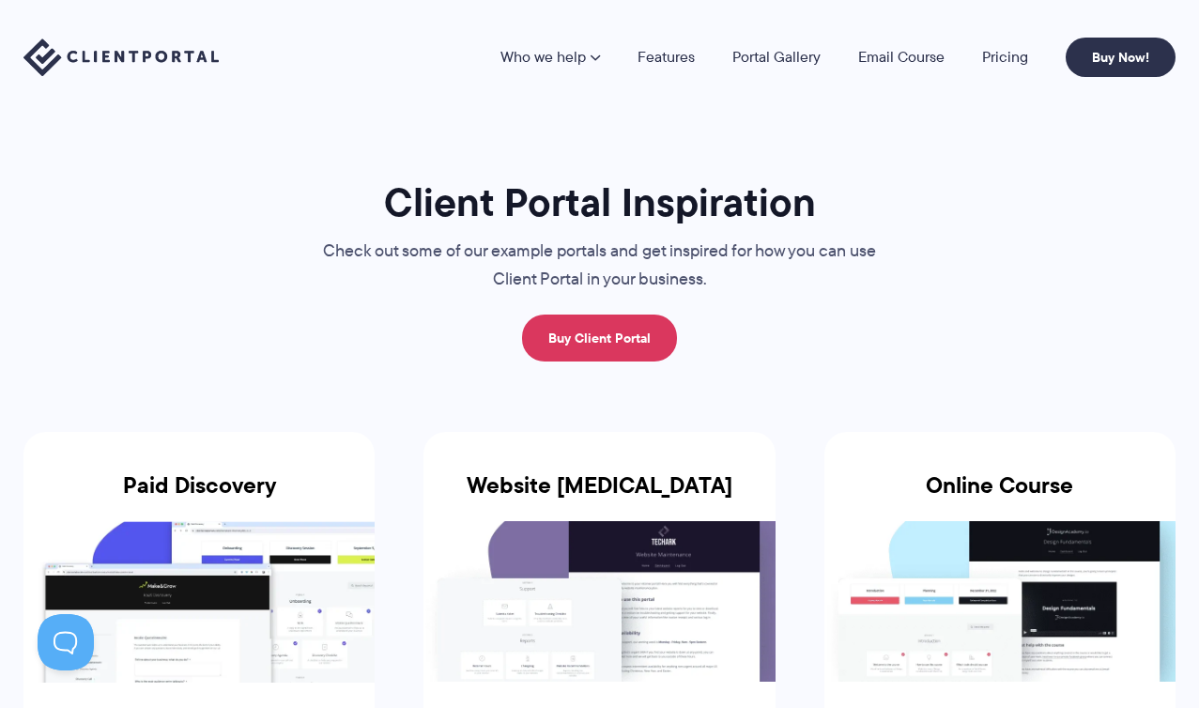  What do you see at coordinates (199, 497) in the screenshot?
I see `h3: Paid Discovery` at bounding box center [199, 497].